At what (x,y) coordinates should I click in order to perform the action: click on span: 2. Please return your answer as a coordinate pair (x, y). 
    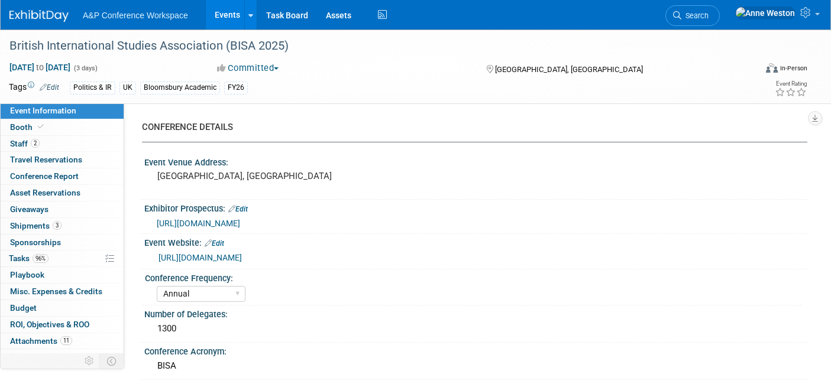
    Looking at the image, I should click on (35, 143).